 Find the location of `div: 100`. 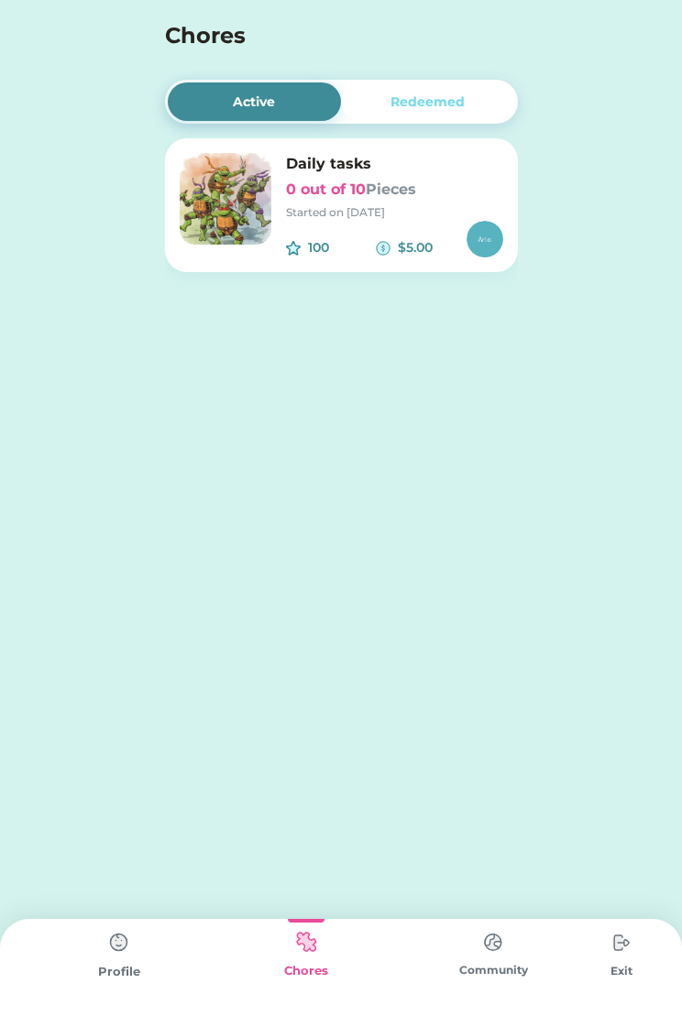

div: 100 is located at coordinates (342, 247).